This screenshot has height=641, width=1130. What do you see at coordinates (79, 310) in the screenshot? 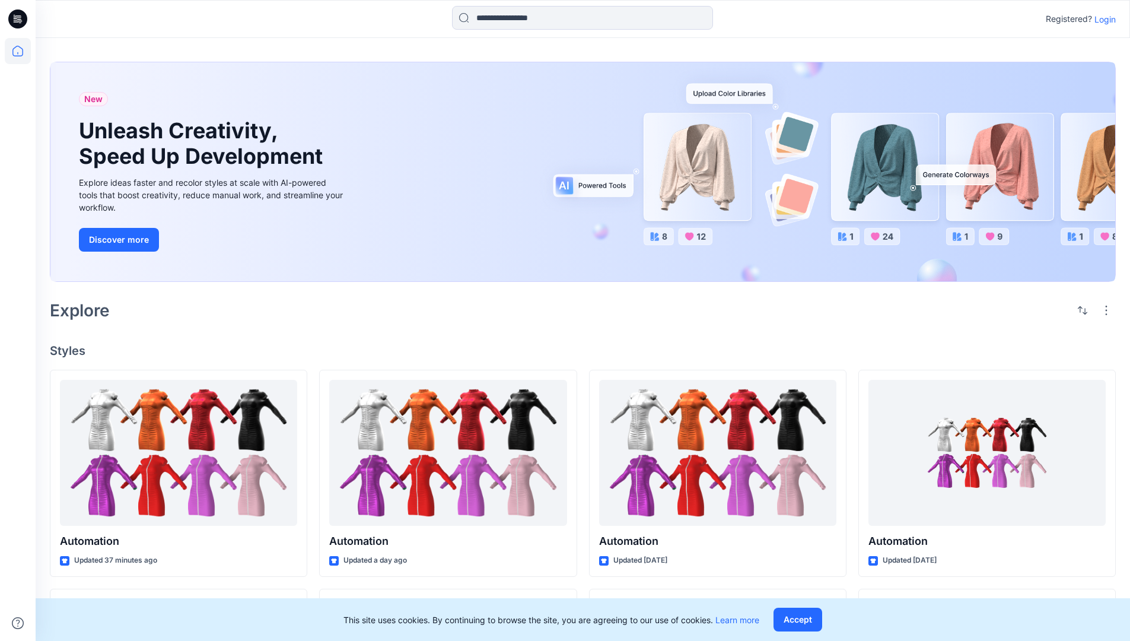
I see `h2: Explore` at bounding box center [79, 310].